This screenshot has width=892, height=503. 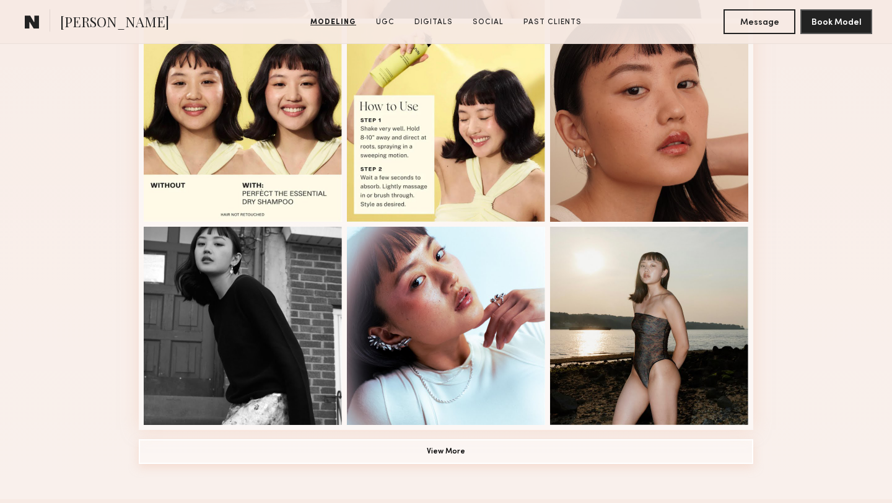 What do you see at coordinates (333, 22) in the screenshot?
I see `a: Modeling` at bounding box center [333, 22].